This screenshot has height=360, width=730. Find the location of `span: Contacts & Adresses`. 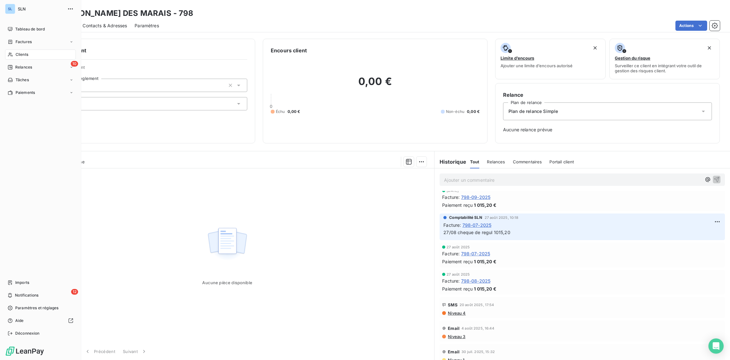

span: Contacts & Adresses is located at coordinates (105, 26).